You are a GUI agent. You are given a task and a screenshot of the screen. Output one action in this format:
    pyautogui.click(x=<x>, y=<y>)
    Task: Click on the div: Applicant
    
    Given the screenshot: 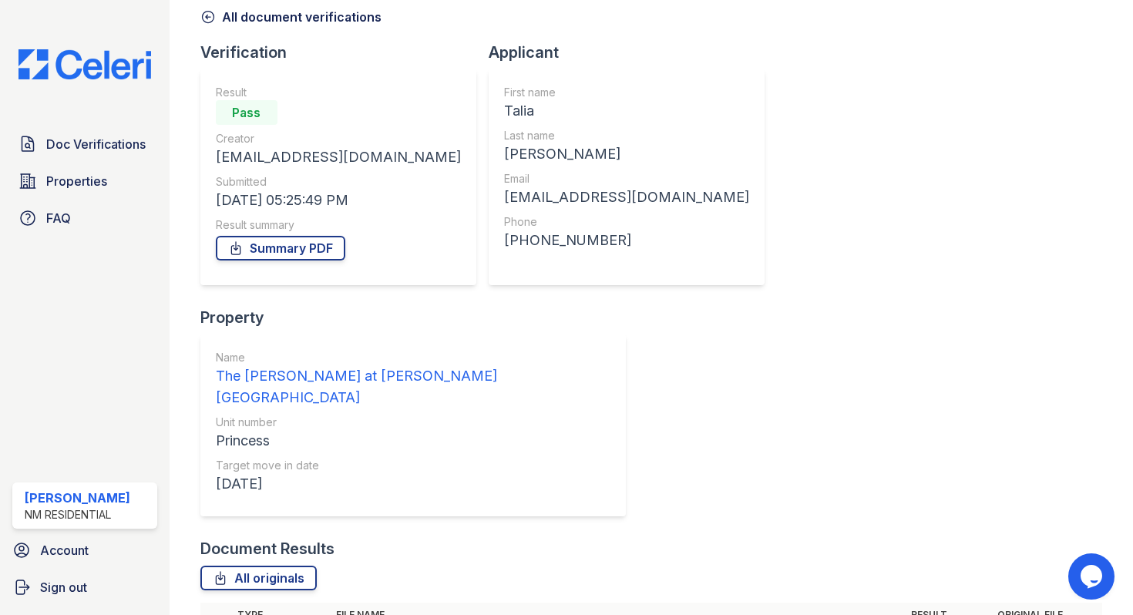 What is the action you would take?
    pyautogui.click(x=633, y=52)
    